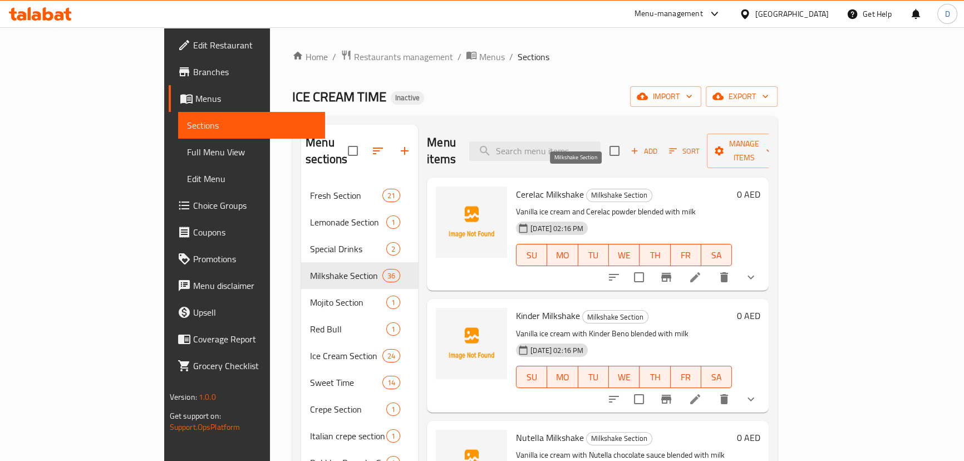 The width and height of the screenshot is (964, 461). I want to click on span: Restaurants management, so click(403, 57).